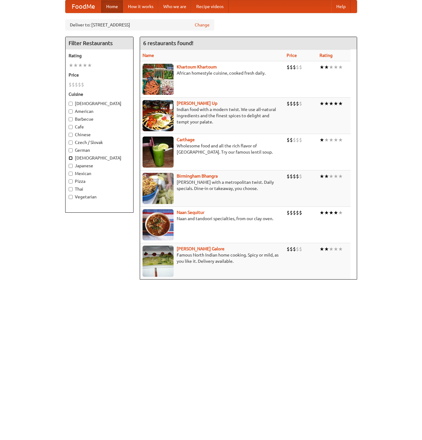 The height and width of the screenshot is (440, 422). What do you see at coordinates (99, 94) in the screenshot?
I see `h5: Cuisine` at bounding box center [99, 94].